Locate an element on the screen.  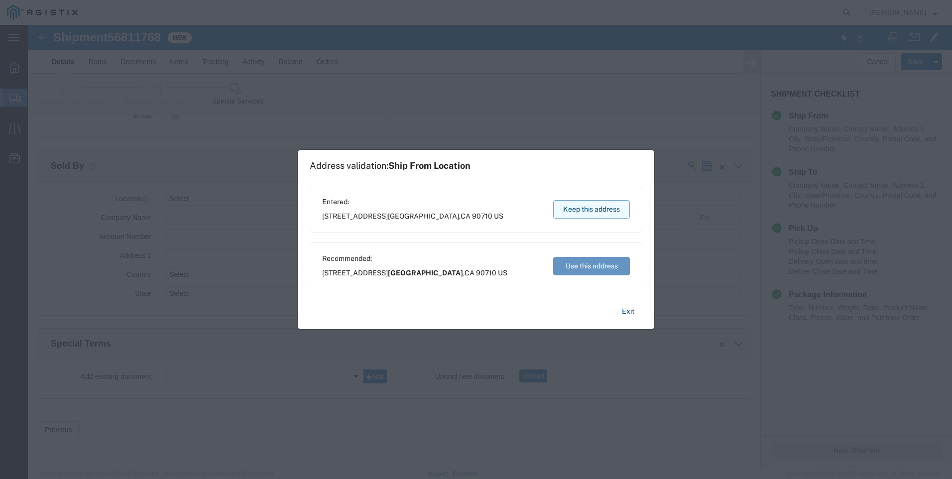
h1: Address validation: is located at coordinates (390, 166).